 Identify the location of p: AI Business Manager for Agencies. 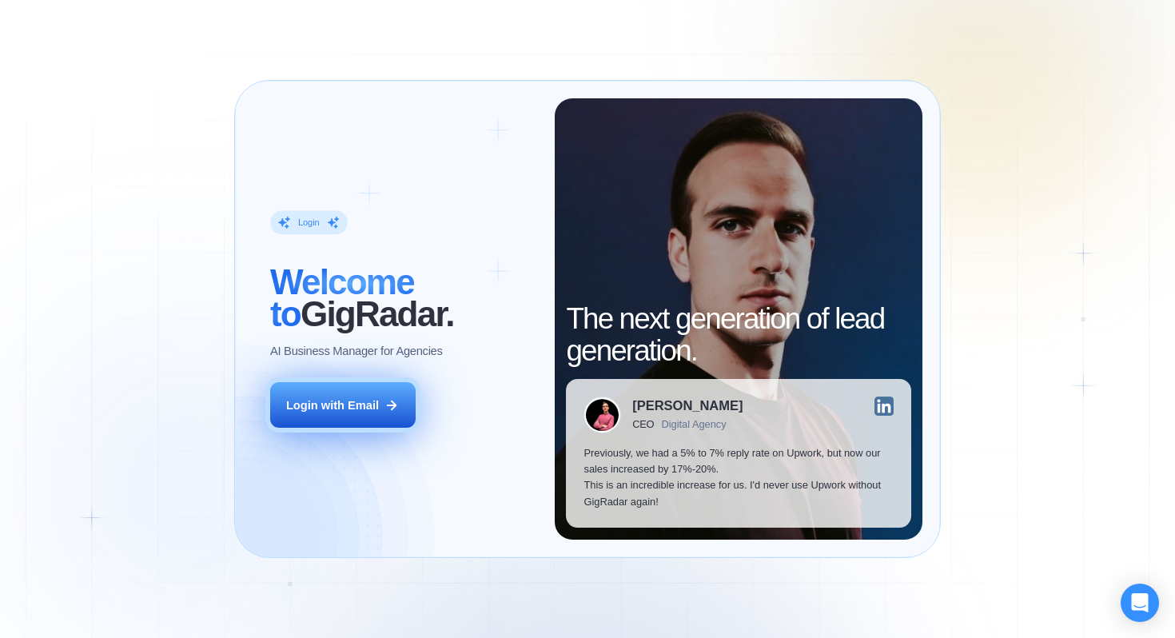
(357, 351).